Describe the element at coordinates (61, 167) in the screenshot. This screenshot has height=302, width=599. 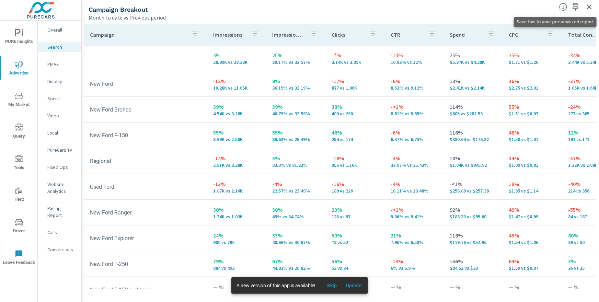
I see `p: Fixed Ops` at that location.